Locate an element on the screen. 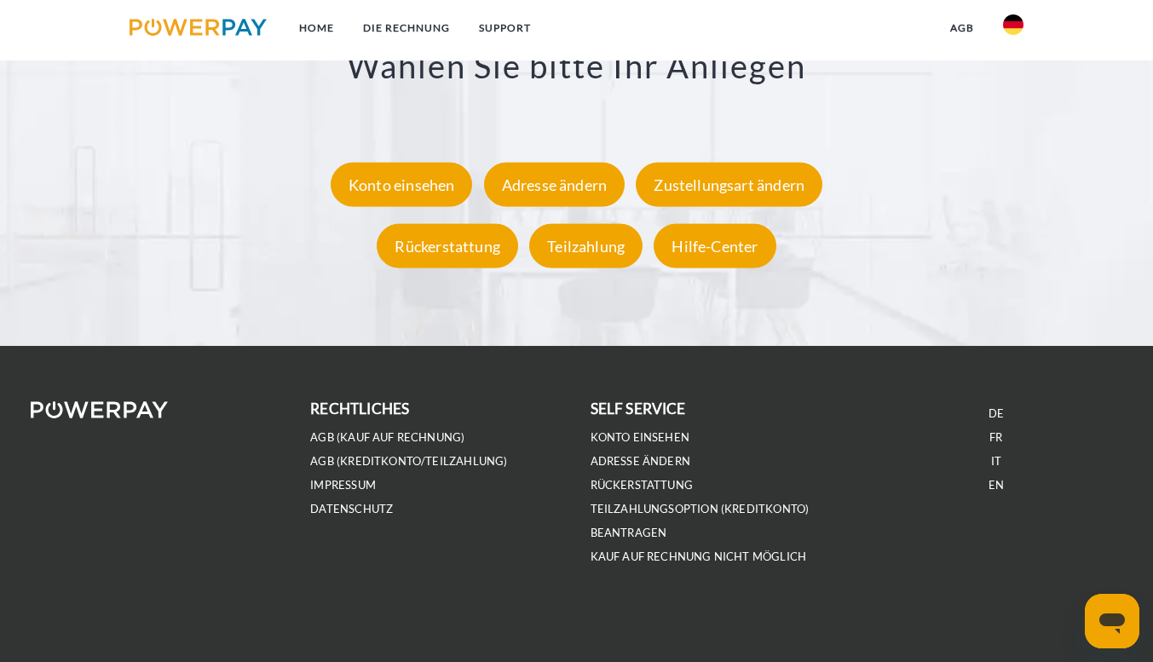 This screenshot has width=1153, height=662. div: Zustellungsart ändern is located at coordinates (729, 184).